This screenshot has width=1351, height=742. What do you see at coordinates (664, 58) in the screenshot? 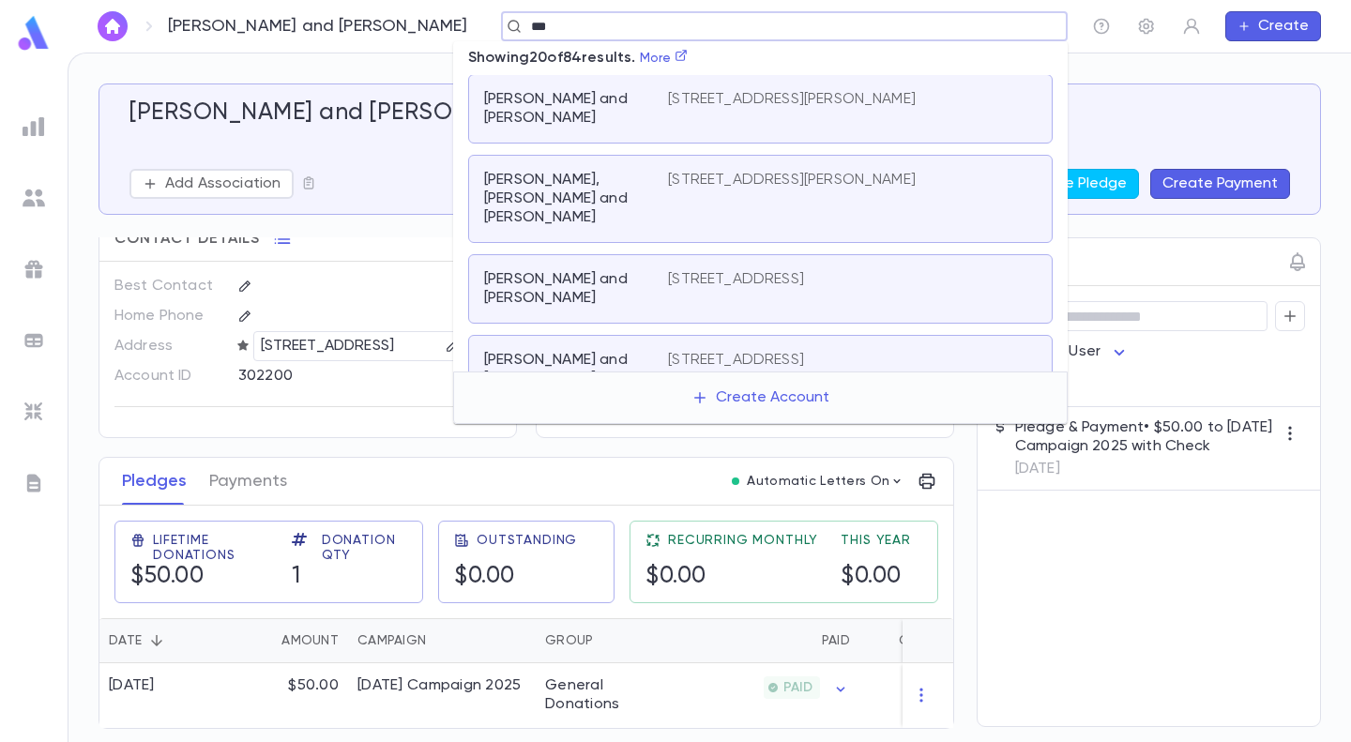
I see `a: More` at bounding box center [664, 58].